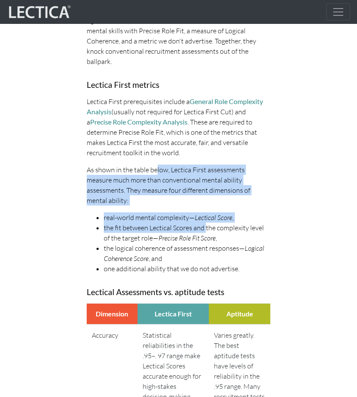 This screenshot has width=357, height=397. What do you see at coordinates (178, 127) in the screenshot?
I see `p: Lectica First prerequisites include a (usually not required for Lectica First Cut) and a . These ...` at bounding box center [178, 127].